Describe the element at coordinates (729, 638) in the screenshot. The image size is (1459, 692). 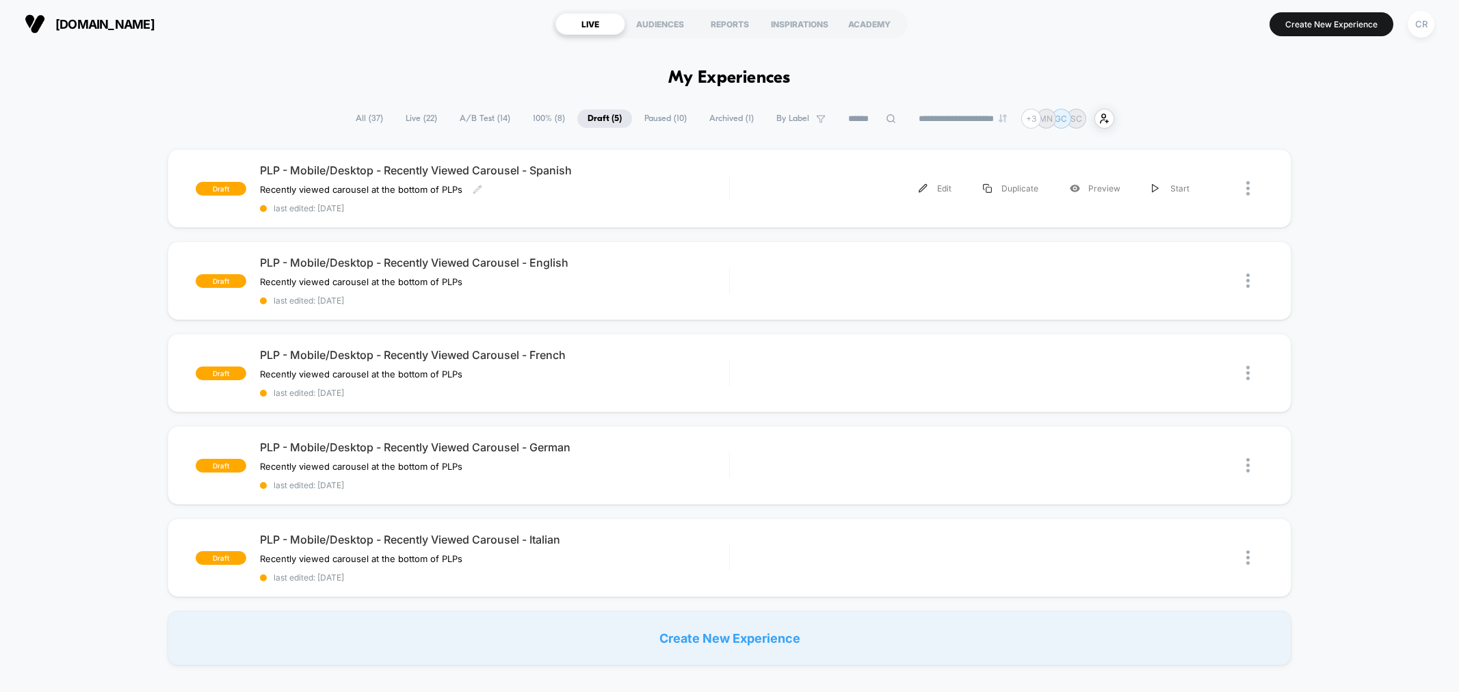
I see `div: Create New Experience` at that location.